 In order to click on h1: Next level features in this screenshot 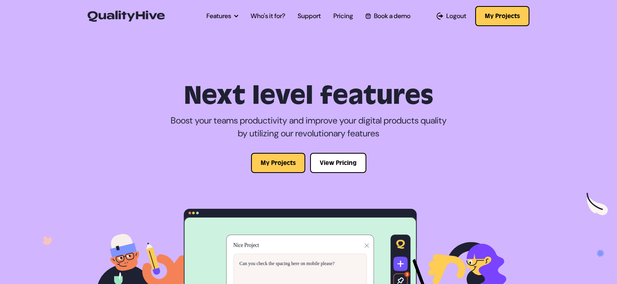, I will do `click(309, 96)`.